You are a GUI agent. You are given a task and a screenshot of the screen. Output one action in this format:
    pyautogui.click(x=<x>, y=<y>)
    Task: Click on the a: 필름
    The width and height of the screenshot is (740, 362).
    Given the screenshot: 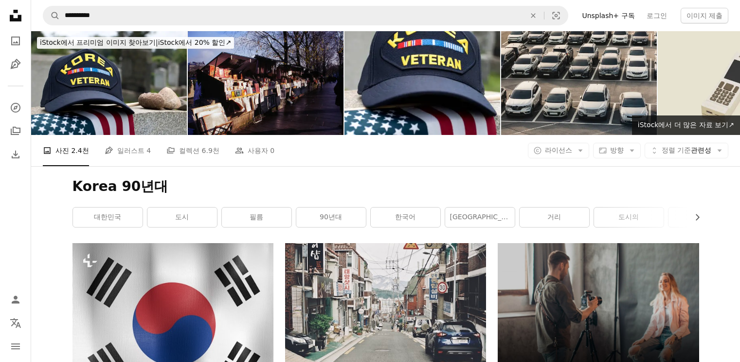 What is the action you would take?
    pyautogui.click(x=256, y=217)
    